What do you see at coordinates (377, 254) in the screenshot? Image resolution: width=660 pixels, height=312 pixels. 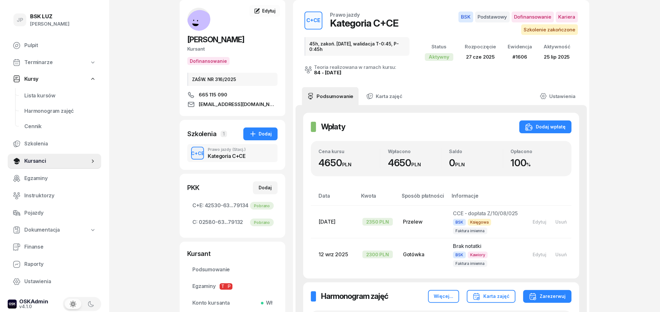 I see `div: 2300 PLN` at bounding box center [377, 254].